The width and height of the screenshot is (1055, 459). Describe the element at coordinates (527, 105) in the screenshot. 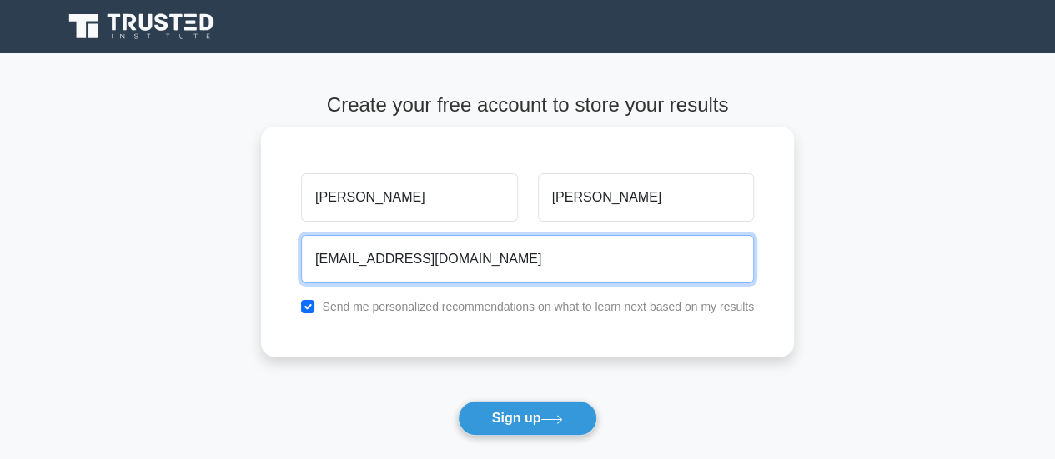

I see `h4: Create your free account to store your results` at that location.